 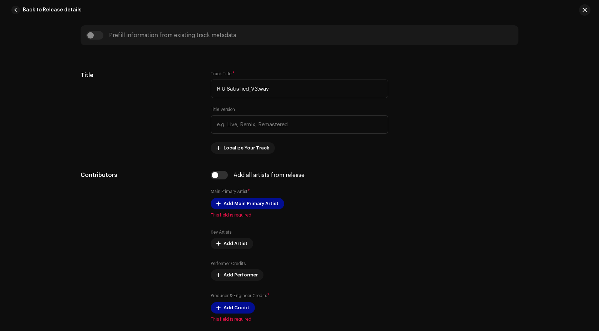 I want to click on label: Performer Credits, so click(x=228, y=263).